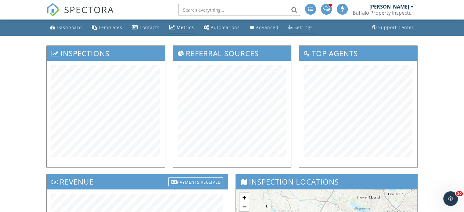  What do you see at coordinates (300, 27) in the screenshot?
I see `a: Settings` at bounding box center [300, 27].